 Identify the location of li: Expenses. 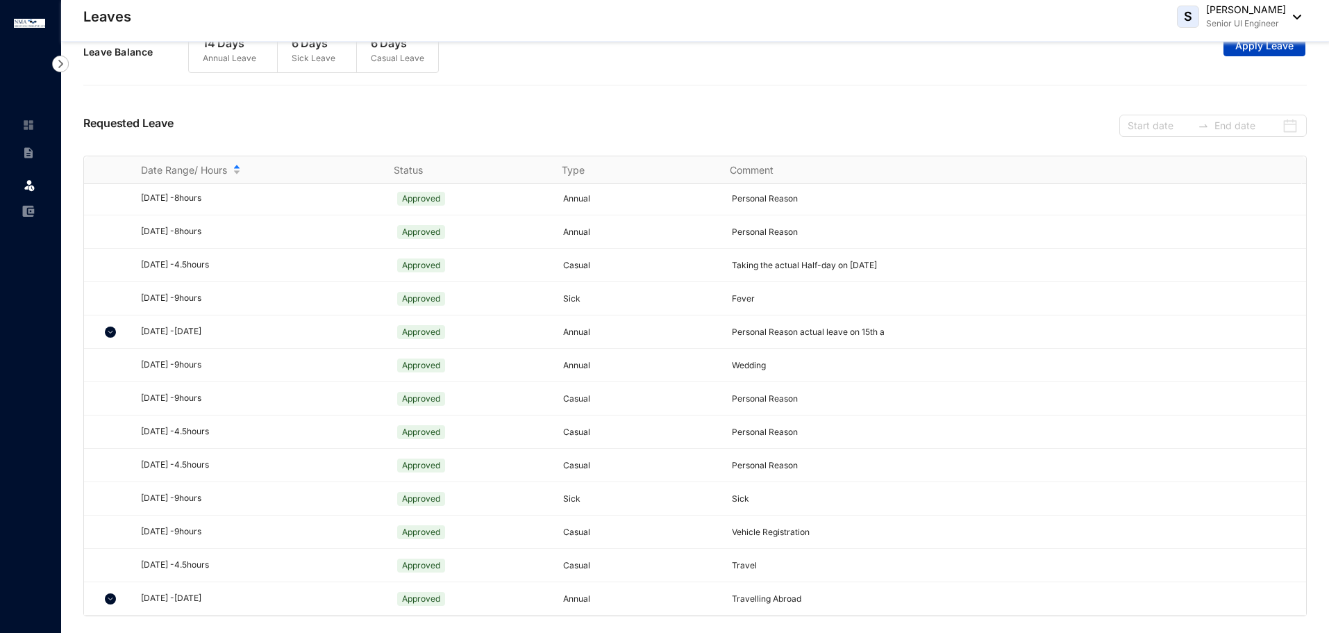
(28, 211).